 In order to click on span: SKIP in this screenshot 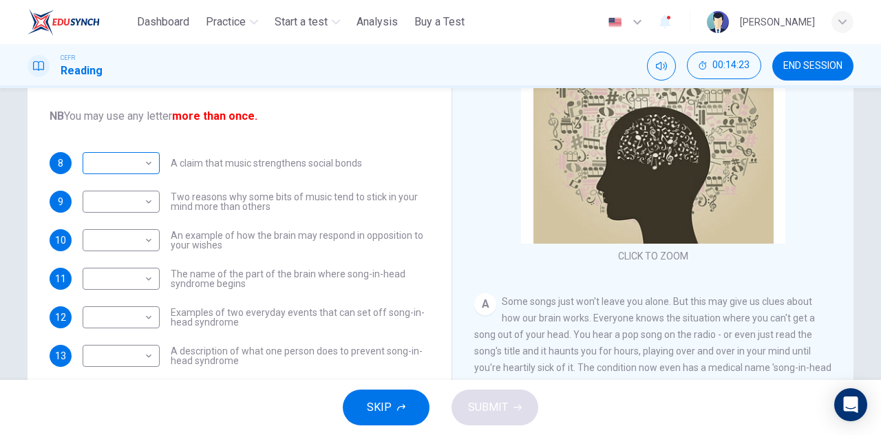, I will do `click(379, 407)`.